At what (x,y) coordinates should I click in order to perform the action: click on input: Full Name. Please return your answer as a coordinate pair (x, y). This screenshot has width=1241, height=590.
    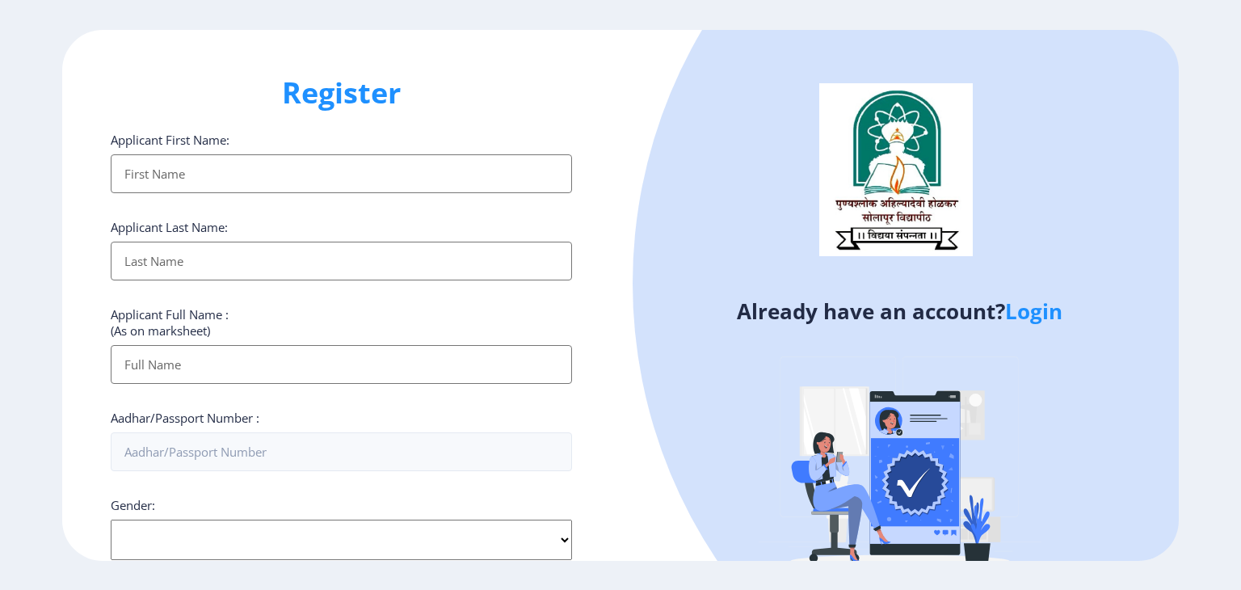
    Looking at the image, I should click on (341, 364).